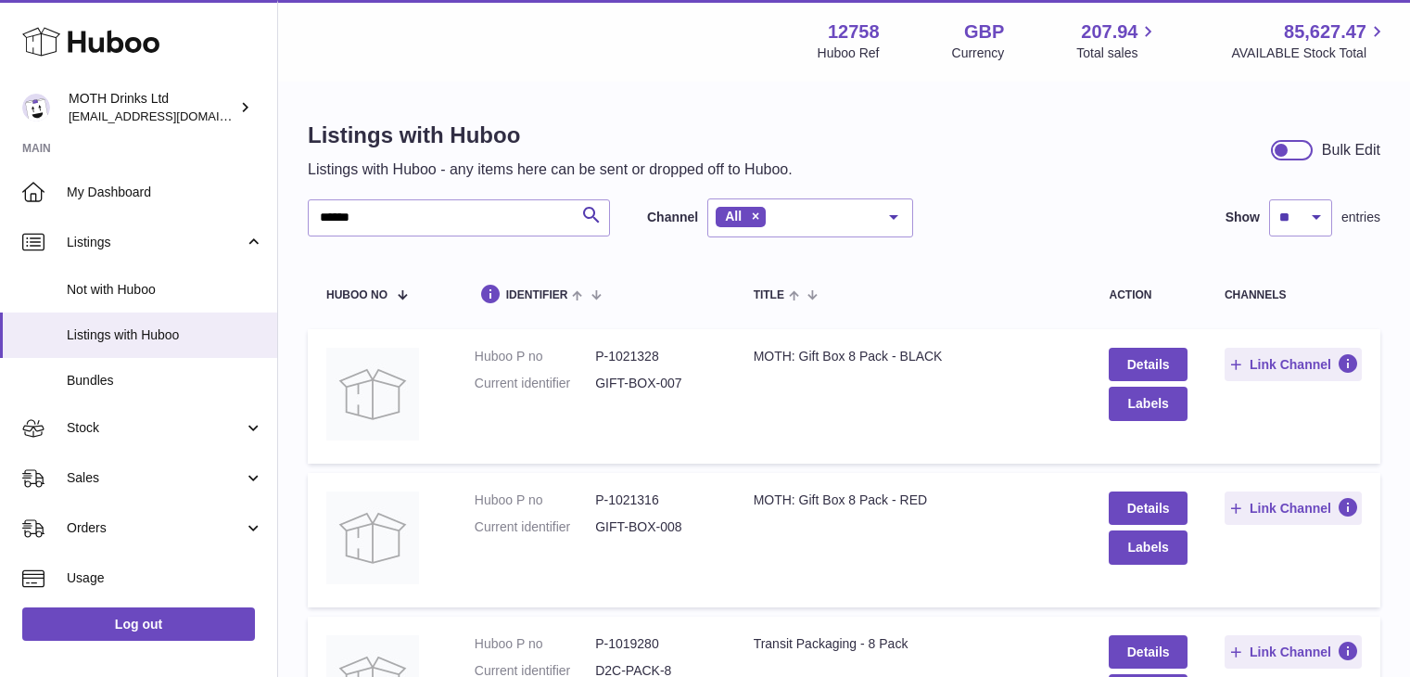 This screenshot has width=1410, height=677. What do you see at coordinates (655, 383) in the screenshot?
I see `dd: GIFT-BOX-007` at bounding box center [655, 383].